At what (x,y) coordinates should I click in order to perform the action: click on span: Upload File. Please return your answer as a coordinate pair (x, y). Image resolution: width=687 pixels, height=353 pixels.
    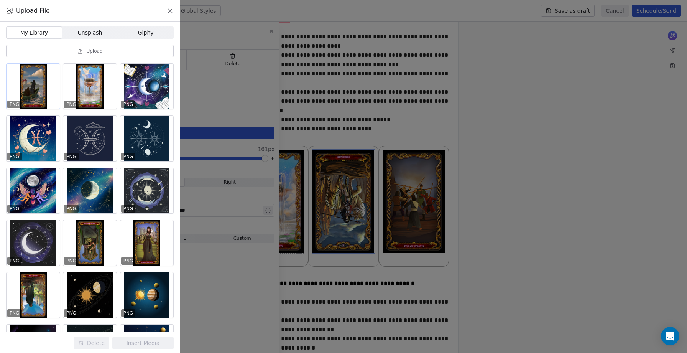
    Looking at the image, I should click on (33, 11).